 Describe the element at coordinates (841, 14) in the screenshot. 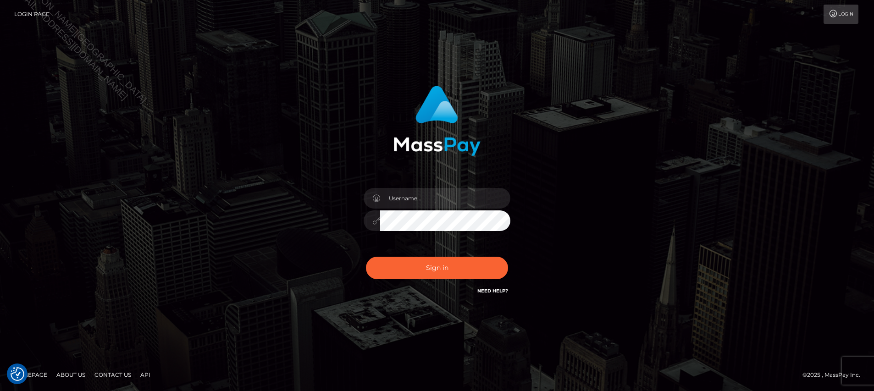

I see `a: Login` at that location.